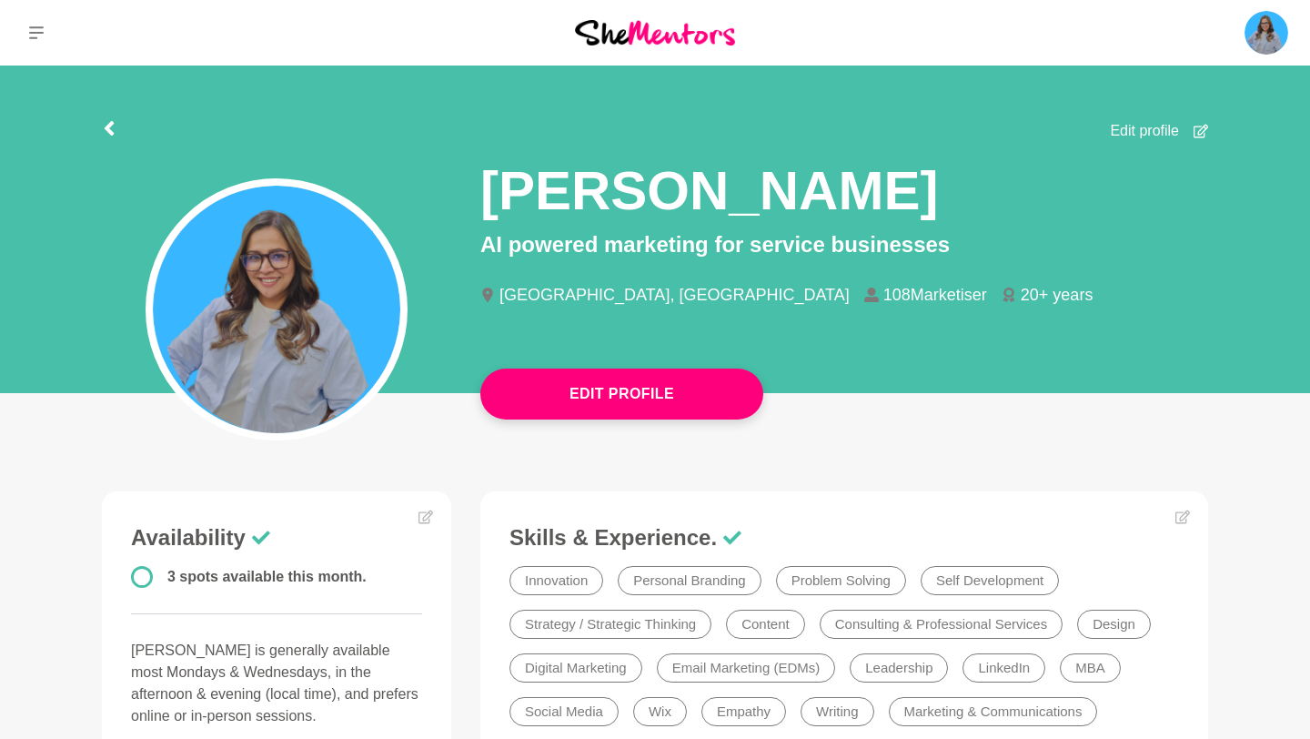 The height and width of the screenshot is (739, 1310). What do you see at coordinates (1266, 33) in the screenshot?
I see `img: Mona Swarup` at bounding box center [1266, 33].